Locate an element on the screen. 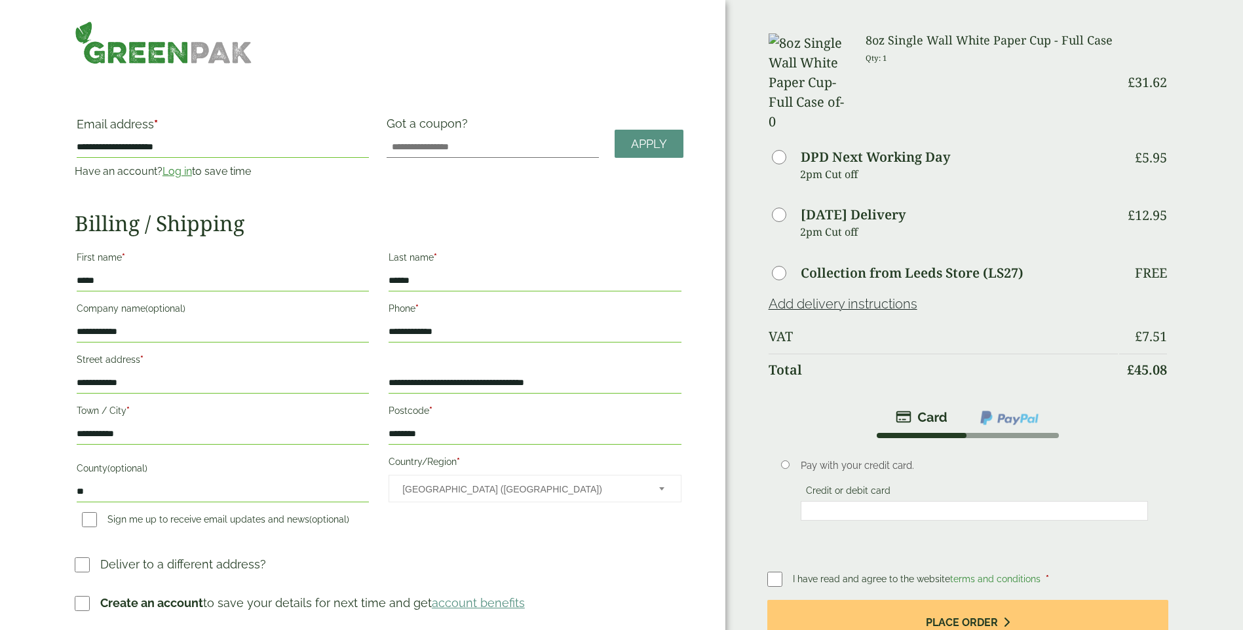 The height and width of the screenshot is (630, 1243). p: Deliver to a different address? is located at coordinates (183, 564).